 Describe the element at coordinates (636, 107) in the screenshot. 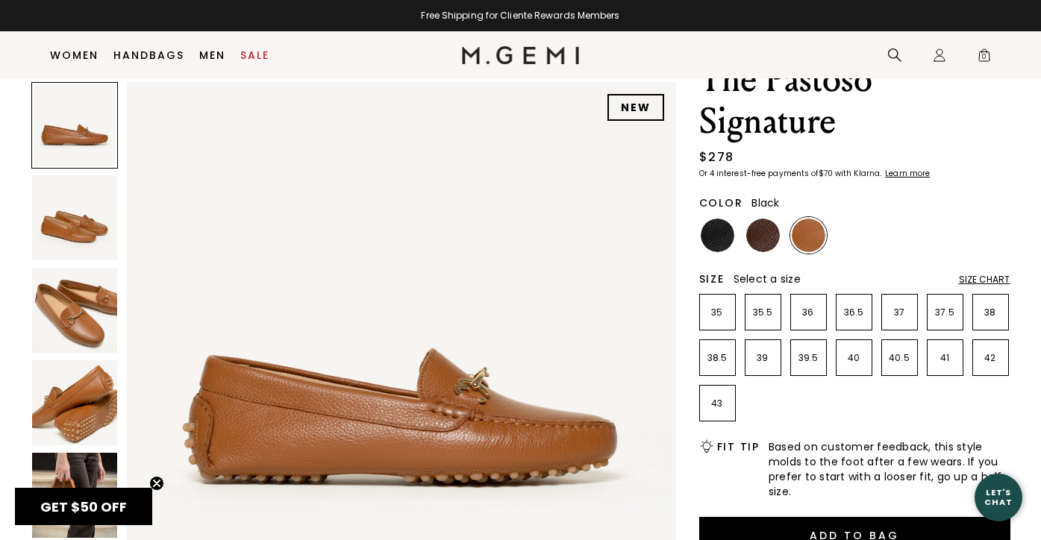

I see `div: NEW` at that location.